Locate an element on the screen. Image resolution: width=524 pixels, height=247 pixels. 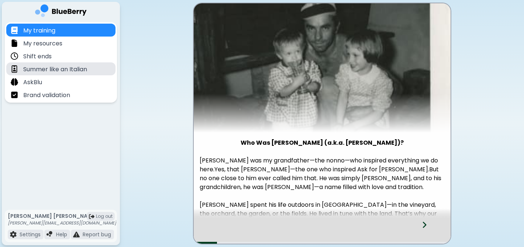
p: Shift ends is located at coordinates (37, 56).